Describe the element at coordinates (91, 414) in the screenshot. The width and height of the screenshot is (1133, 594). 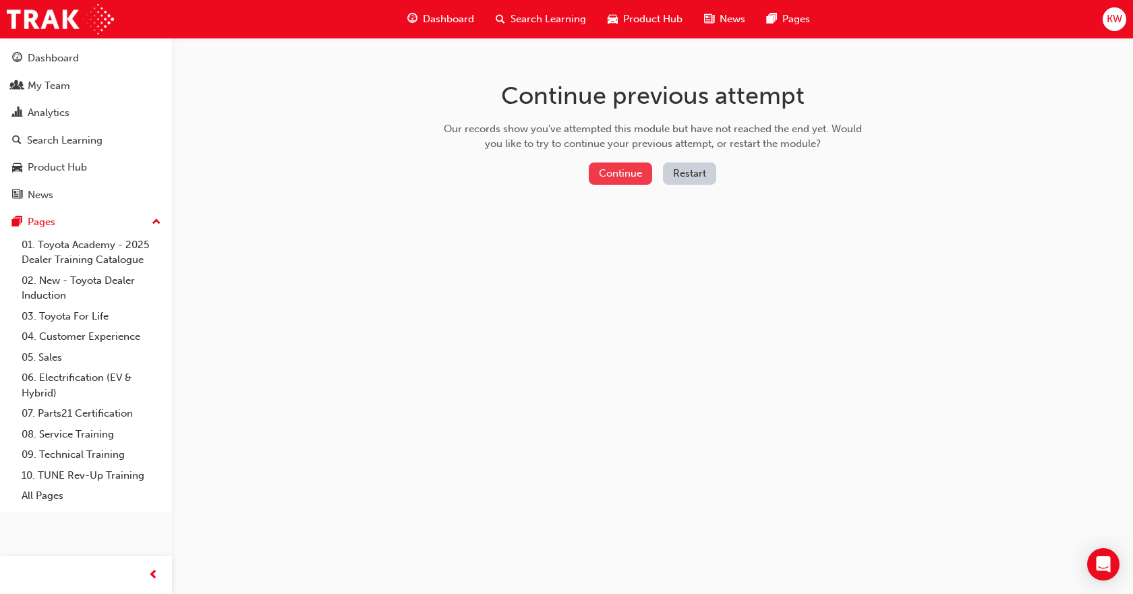
I see `a: 07. Parts21 Certification` at that location.